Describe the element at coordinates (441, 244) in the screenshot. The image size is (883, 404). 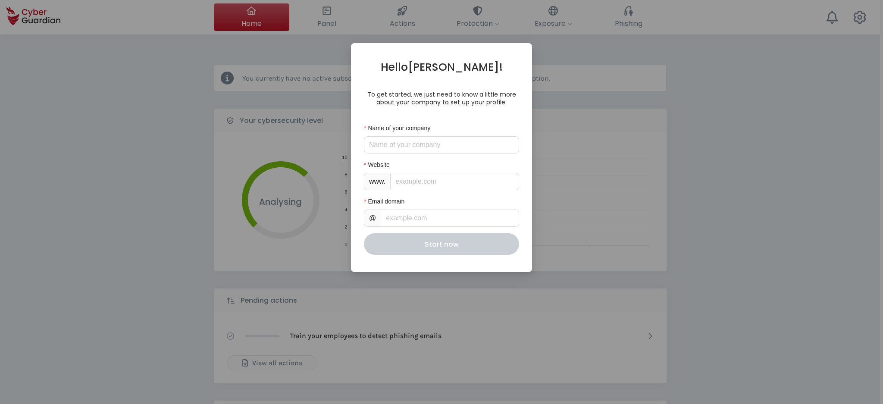
I see `button: Start now` at that location.